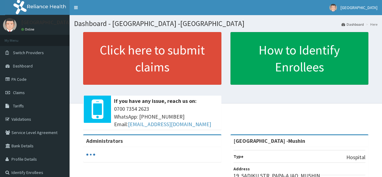  What do you see at coordinates (19, 93) in the screenshot?
I see `span: Claims` at bounding box center [19, 93].